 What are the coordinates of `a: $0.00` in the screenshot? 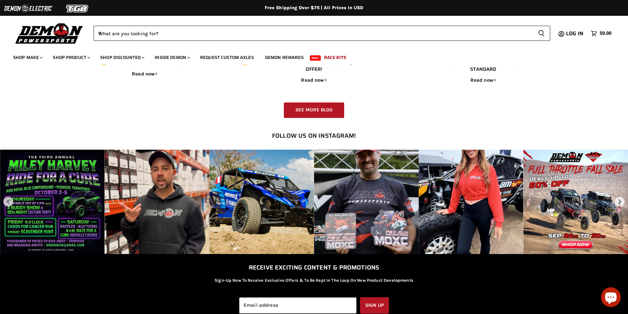 It's located at (601, 33).